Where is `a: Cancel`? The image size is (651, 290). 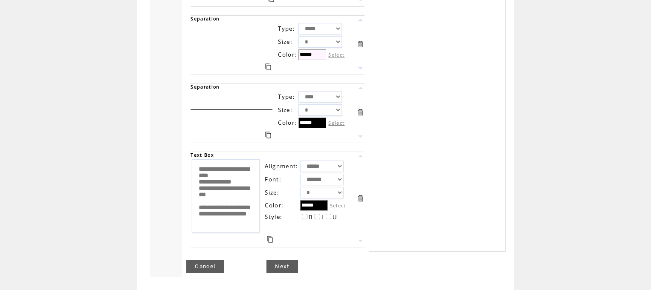 a: Cancel is located at coordinates (205, 267).